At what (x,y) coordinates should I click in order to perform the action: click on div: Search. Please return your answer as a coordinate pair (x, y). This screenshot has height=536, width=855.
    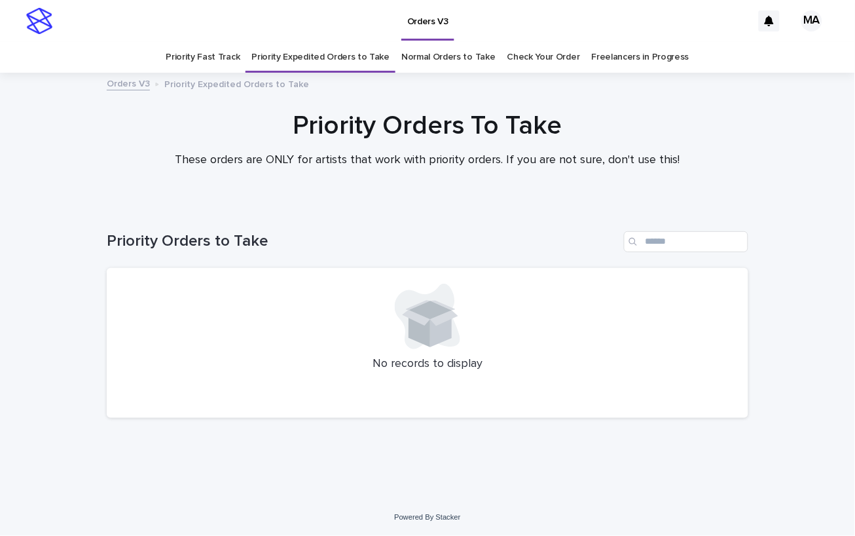
    Looking at the image, I should click on (686, 242).